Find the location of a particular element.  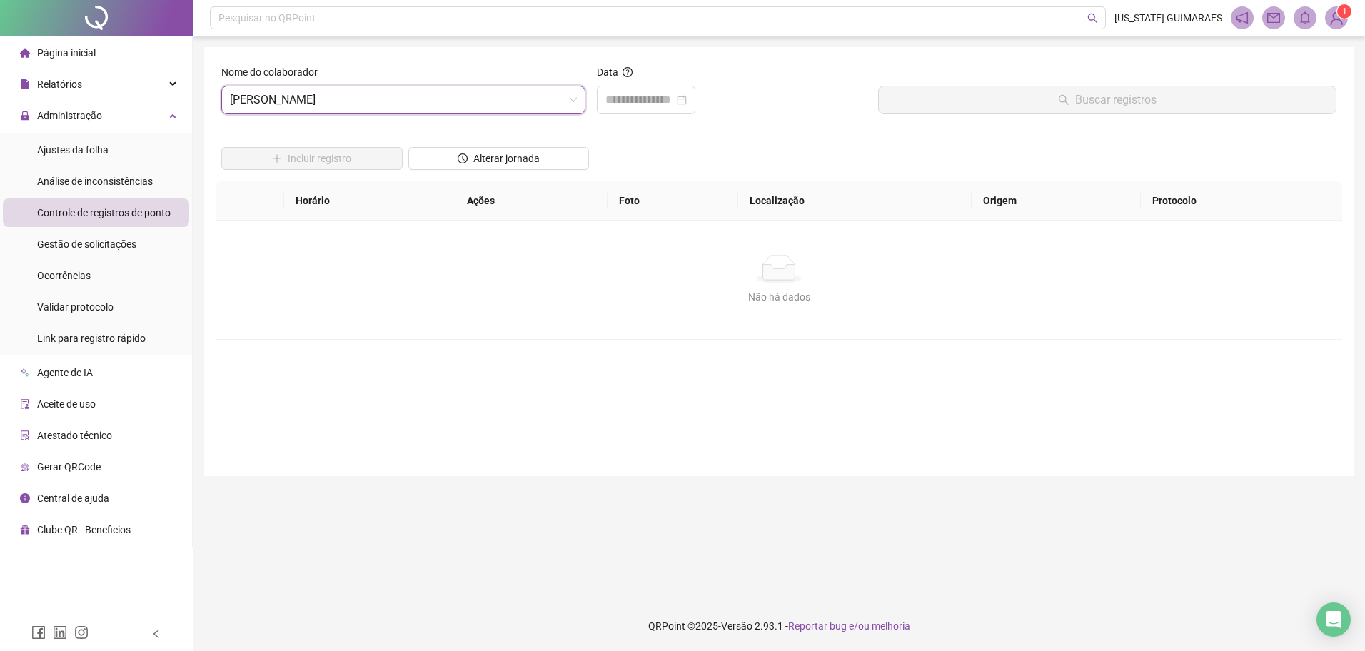

span: Administração is located at coordinates (69, 116).